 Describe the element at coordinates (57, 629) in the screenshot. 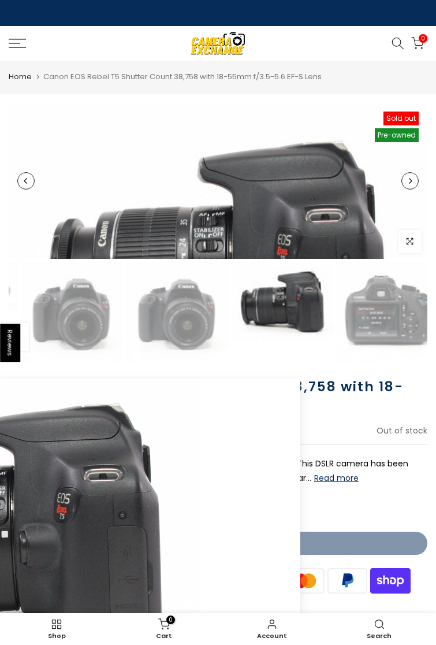

I see `a: Shop` at that location.